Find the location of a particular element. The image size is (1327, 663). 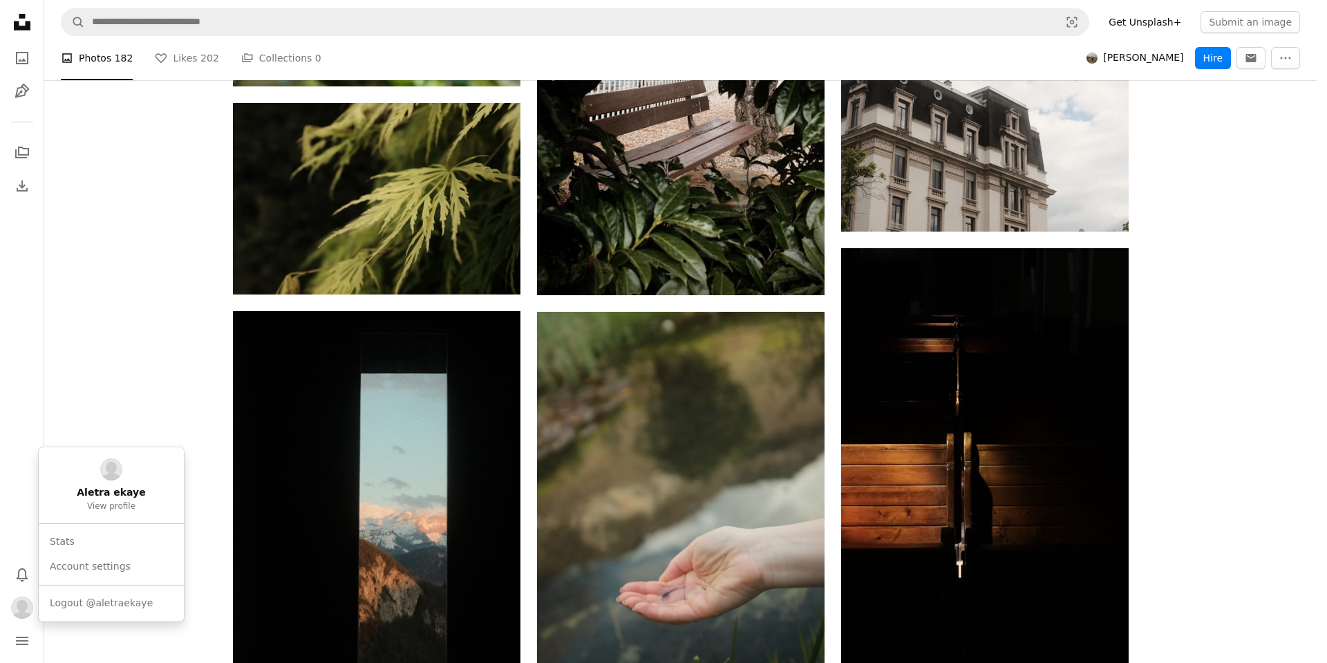

span: Aletra ekaye is located at coordinates (111, 493).